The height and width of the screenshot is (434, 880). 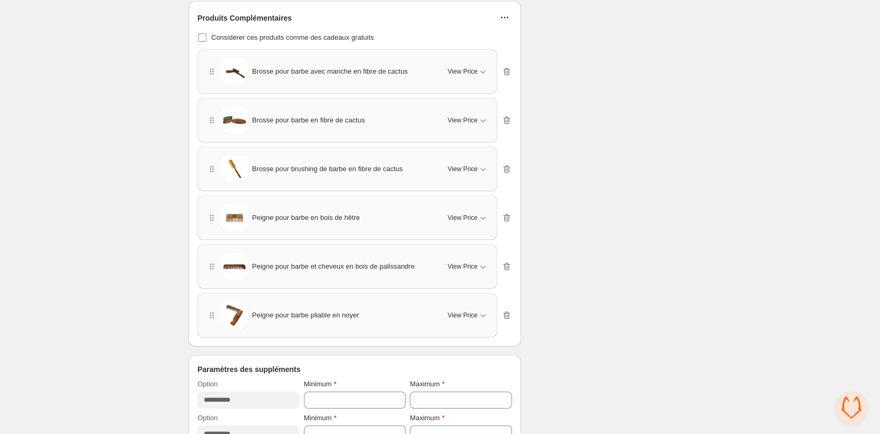 What do you see at coordinates (306, 218) in the screenshot?
I see `span: Peigne pour barbe en bois de hêtre` at bounding box center [306, 218].